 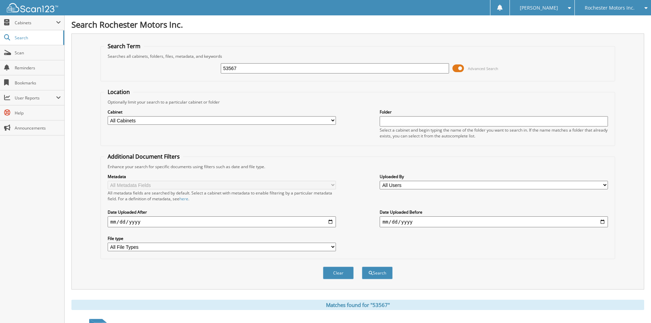 What do you see at coordinates (483, 68) in the screenshot?
I see `span: Advanced Search` at bounding box center [483, 68].